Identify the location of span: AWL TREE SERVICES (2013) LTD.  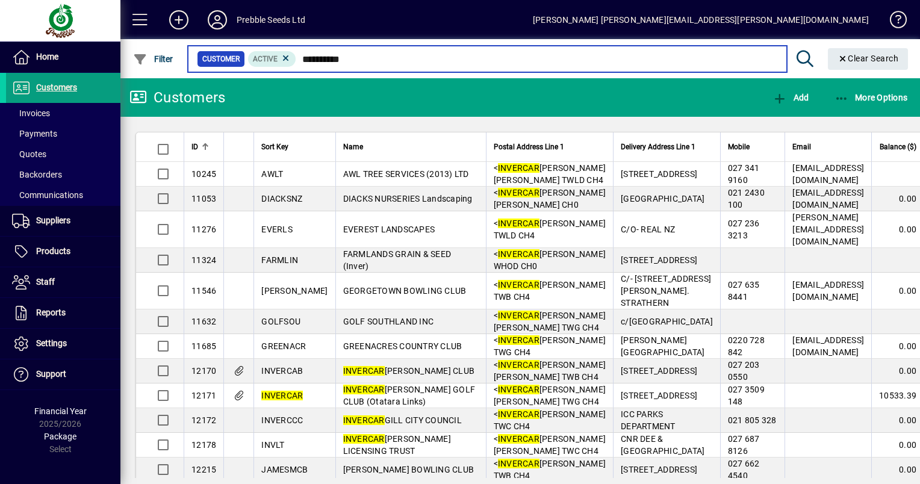
(406, 174).